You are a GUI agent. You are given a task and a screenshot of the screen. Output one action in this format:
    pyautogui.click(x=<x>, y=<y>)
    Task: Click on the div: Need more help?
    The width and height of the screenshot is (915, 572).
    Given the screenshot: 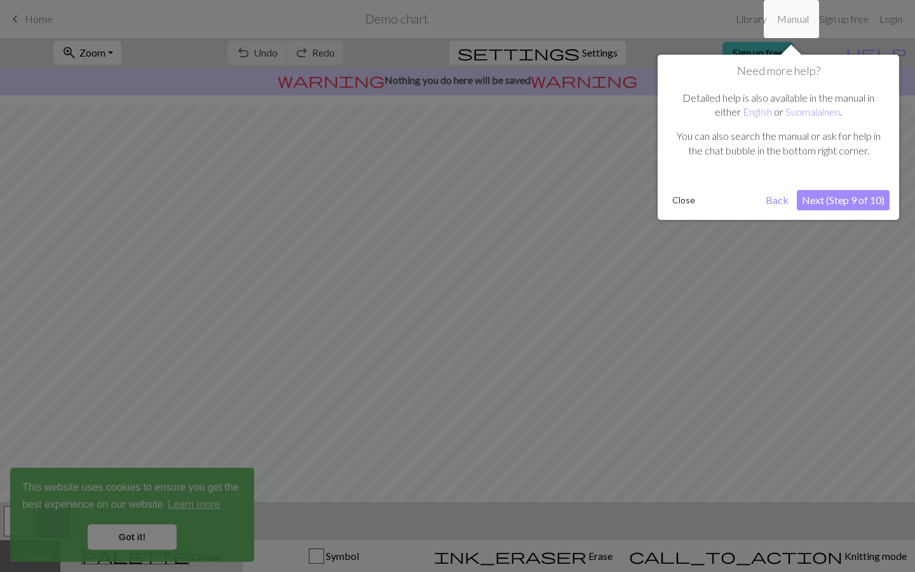 What is the action you would take?
    pyautogui.click(x=778, y=137)
    